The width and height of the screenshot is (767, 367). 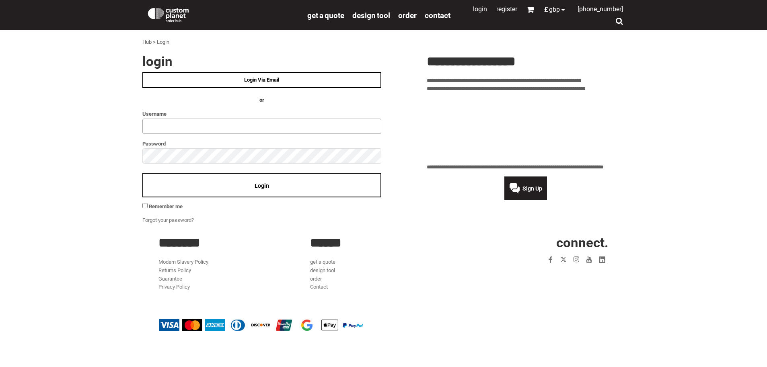 I want to click on img: Discover, so click(x=261, y=325).